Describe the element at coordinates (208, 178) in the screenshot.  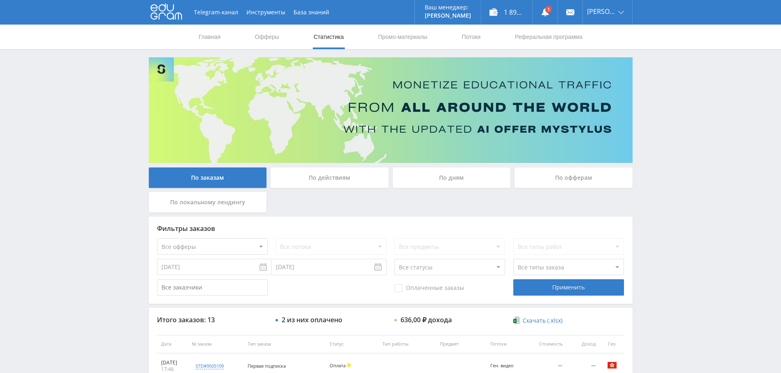
I see `div: По заказам` at that location.